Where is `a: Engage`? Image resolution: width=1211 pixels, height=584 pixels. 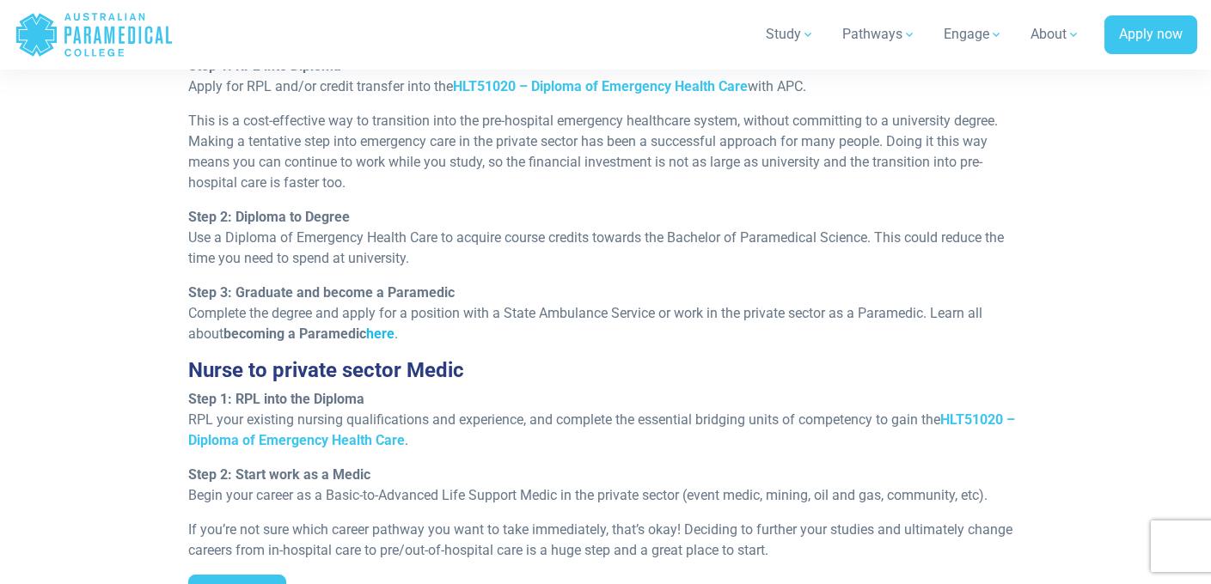 a: Engage is located at coordinates (973, 34).